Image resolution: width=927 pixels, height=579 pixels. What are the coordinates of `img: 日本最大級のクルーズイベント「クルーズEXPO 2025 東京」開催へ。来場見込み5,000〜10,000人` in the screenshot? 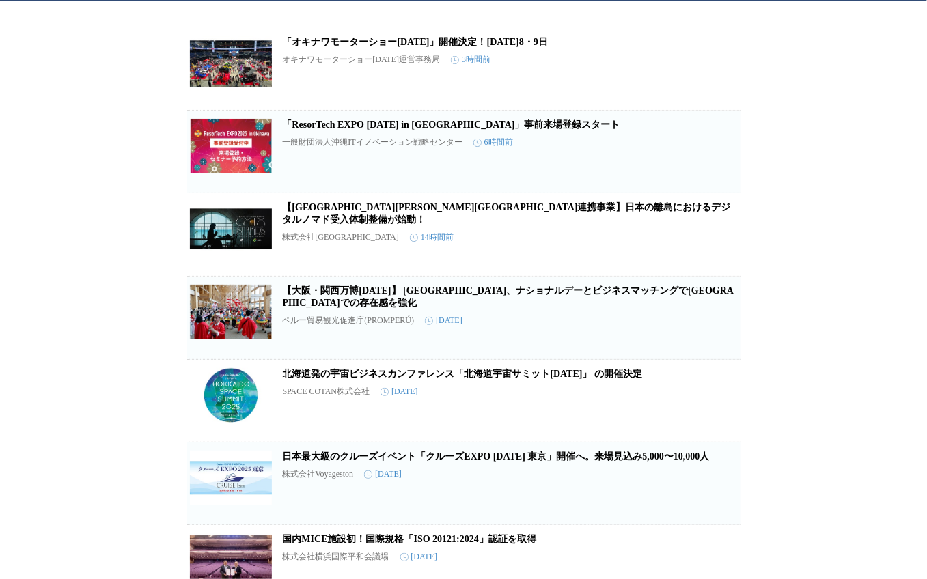 It's located at (231, 478).